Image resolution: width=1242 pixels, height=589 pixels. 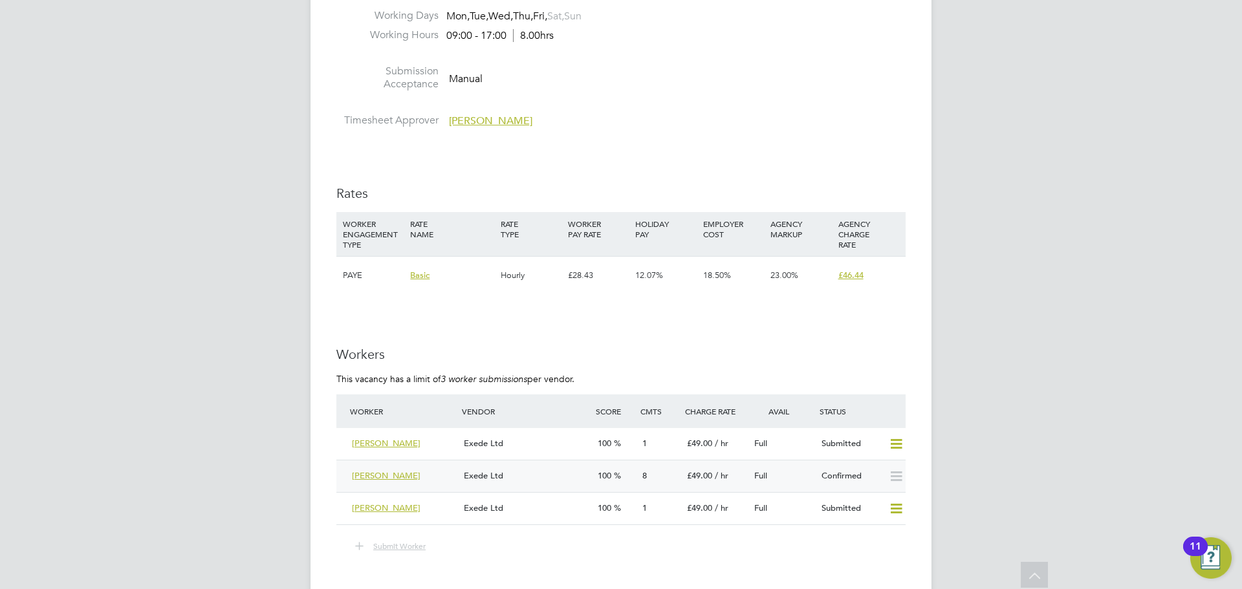 What do you see at coordinates (501, 16) in the screenshot?
I see `span: Wed,` at bounding box center [501, 16].